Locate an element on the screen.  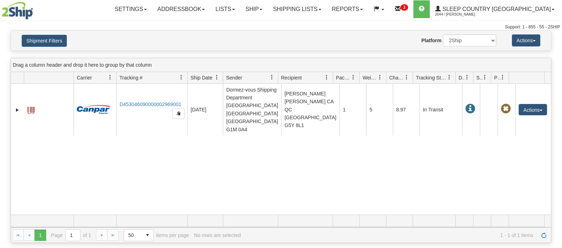
span: Page 1 is located at coordinates (40, 236).